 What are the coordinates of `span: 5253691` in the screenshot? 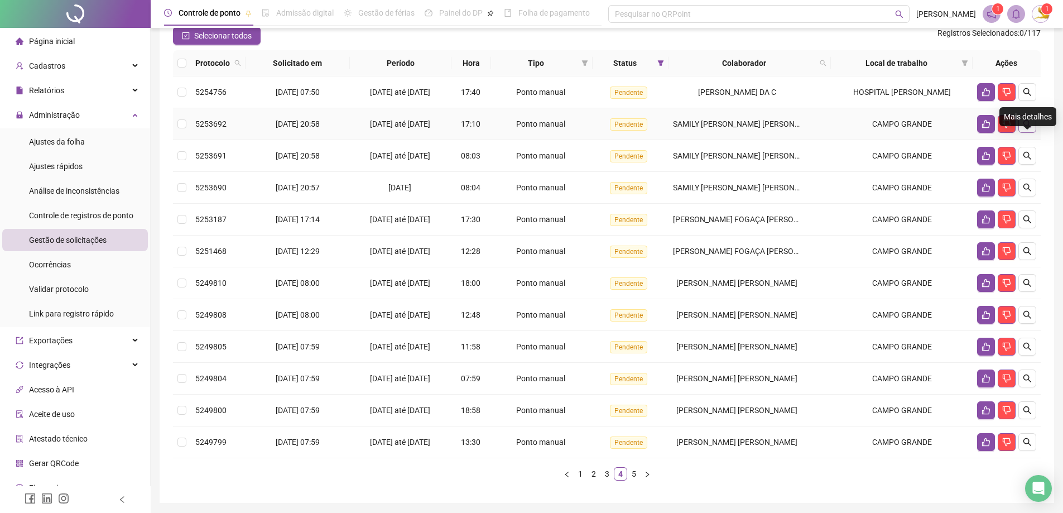 It's located at (211, 156).